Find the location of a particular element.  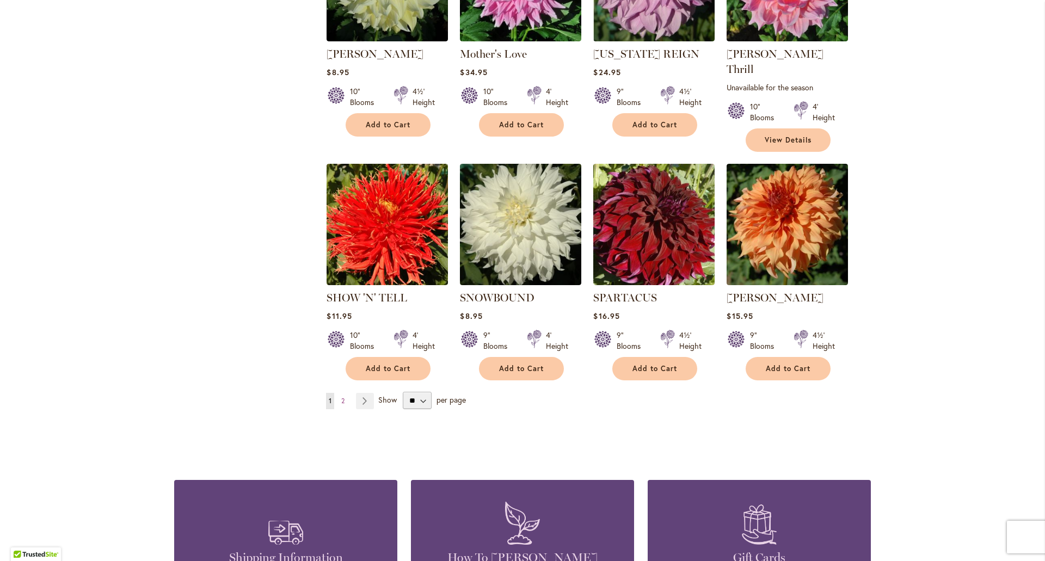

span: Show is located at coordinates (388, 400).